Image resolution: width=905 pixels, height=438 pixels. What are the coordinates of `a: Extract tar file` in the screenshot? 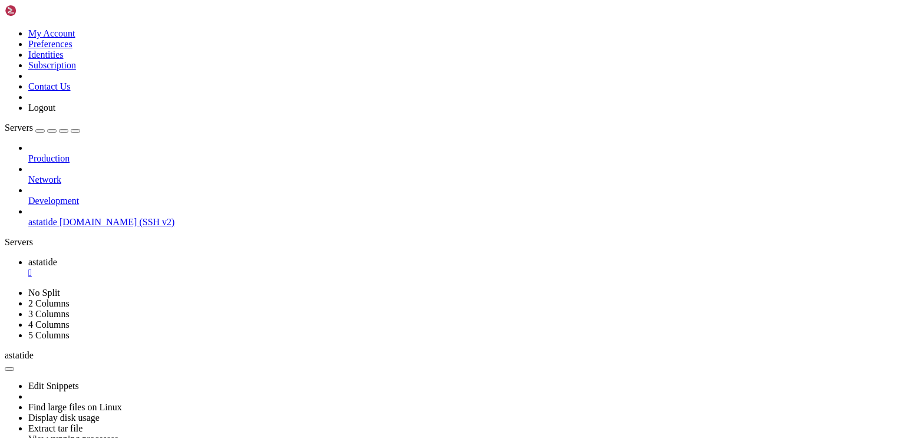 It's located at (55, 428).